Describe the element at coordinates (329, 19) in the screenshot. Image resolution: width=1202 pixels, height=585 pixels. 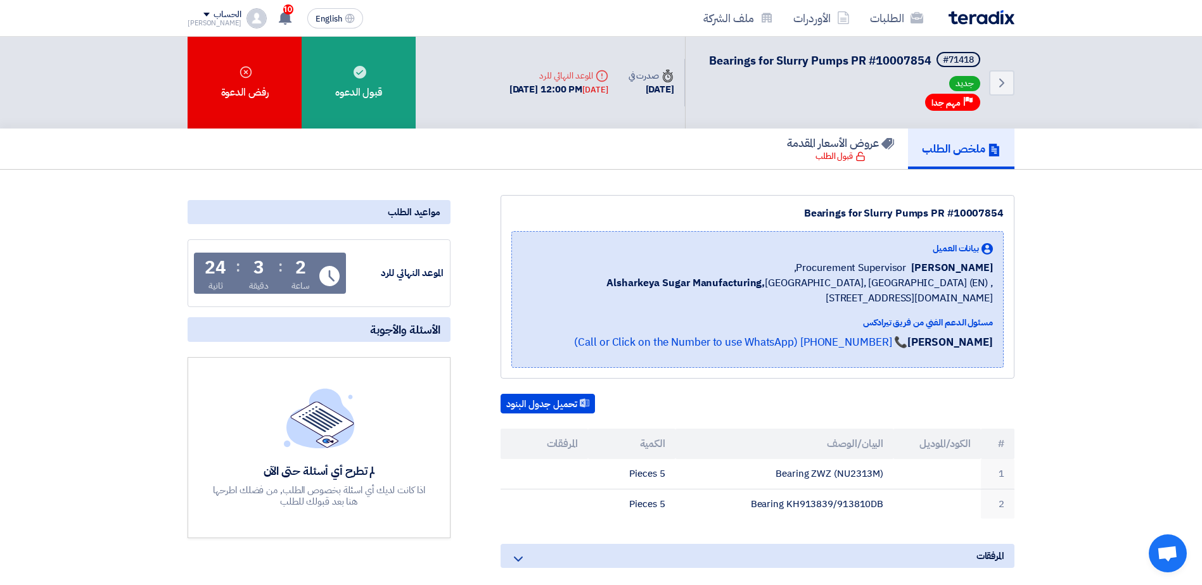
I see `span: English` at that location.